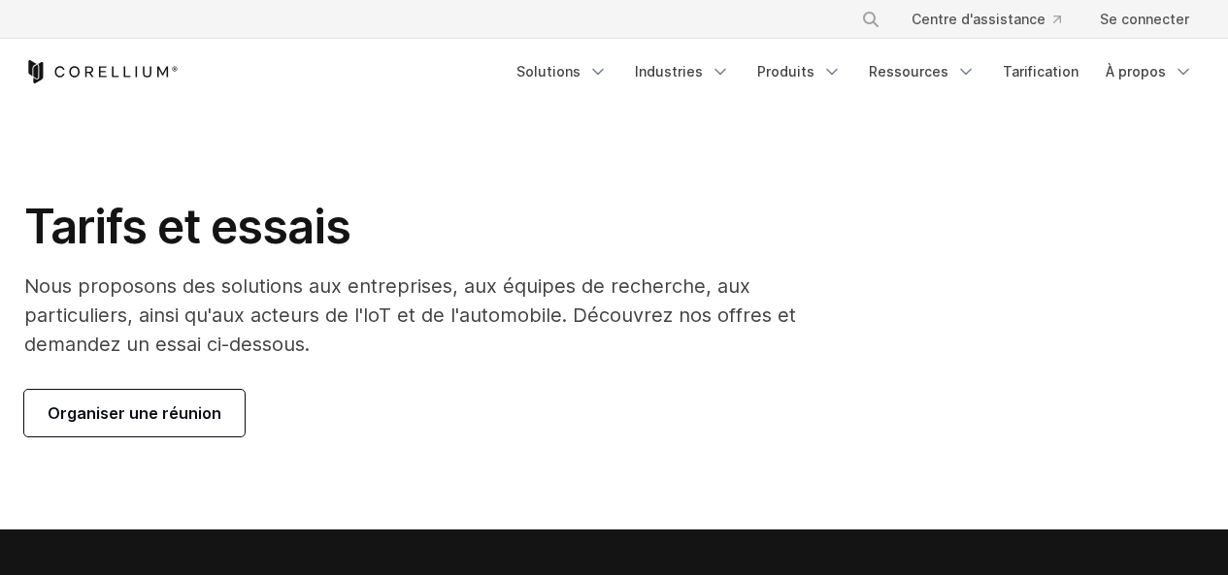 Image resolution: width=1228 pixels, height=575 pixels. What do you see at coordinates (101, 72) in the screenshot?
I see `a: Corellium Accueil` at bounding box center [101, 72].